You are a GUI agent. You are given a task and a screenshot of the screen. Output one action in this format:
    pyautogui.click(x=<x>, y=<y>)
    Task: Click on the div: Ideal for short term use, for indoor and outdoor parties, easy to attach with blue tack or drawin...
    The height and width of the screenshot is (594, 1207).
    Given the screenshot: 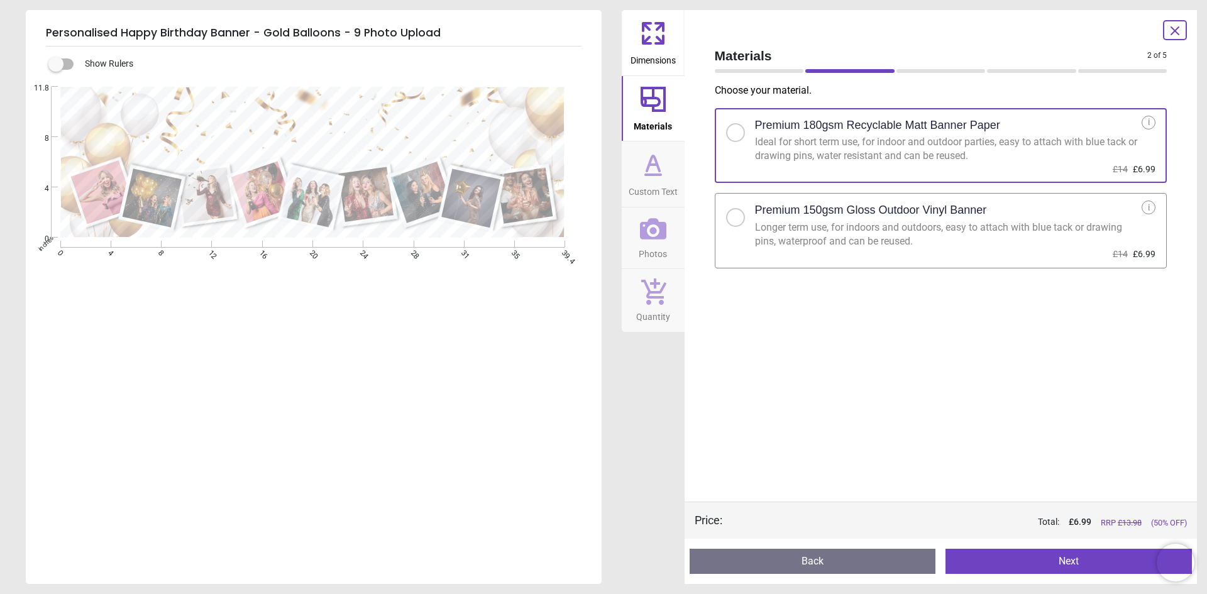 What is the action you would take?
    pyautogui.click(x=949, y=149)
    